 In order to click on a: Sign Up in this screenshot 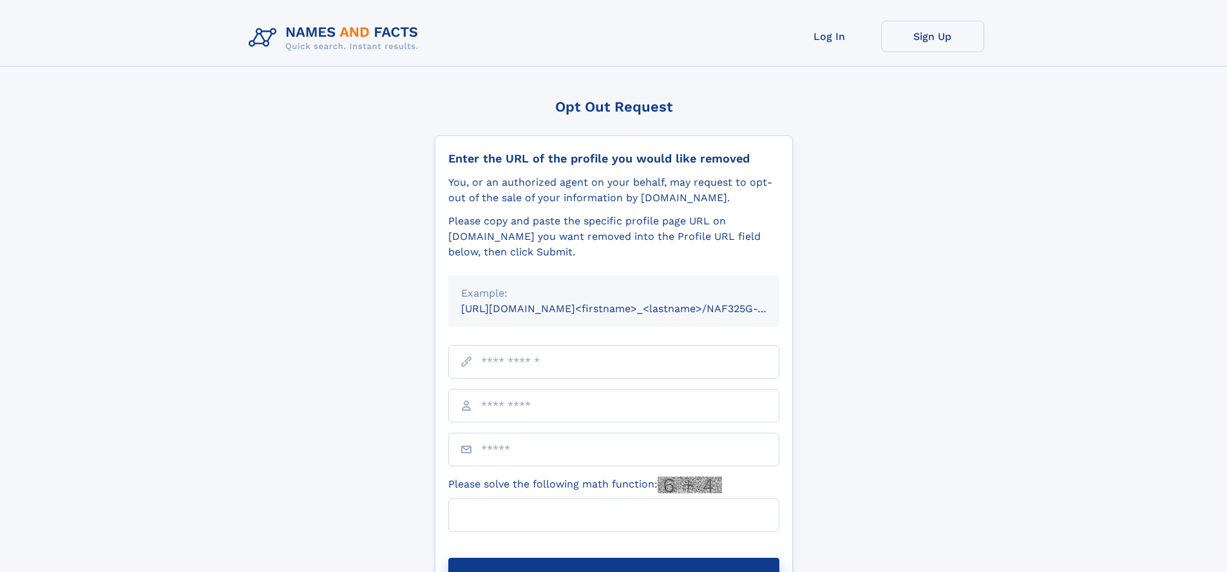, I will do `click(933, 36)`.